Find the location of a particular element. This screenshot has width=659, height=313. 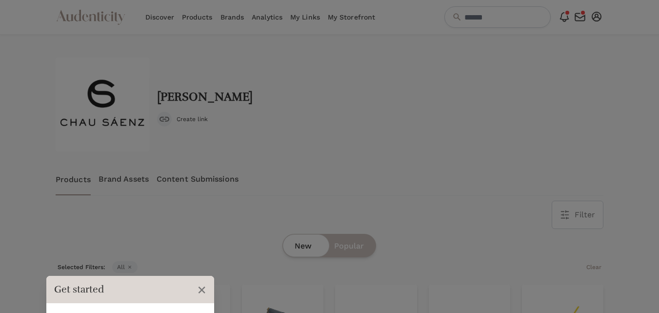

button: Clear is located at coordinates (594, 267).